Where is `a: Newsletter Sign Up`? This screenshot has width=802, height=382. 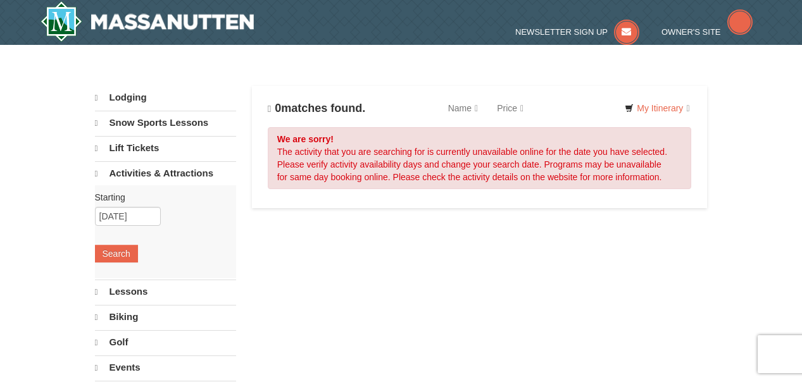
a: Newsletter Sign Up is located at coordinates (577, 32).